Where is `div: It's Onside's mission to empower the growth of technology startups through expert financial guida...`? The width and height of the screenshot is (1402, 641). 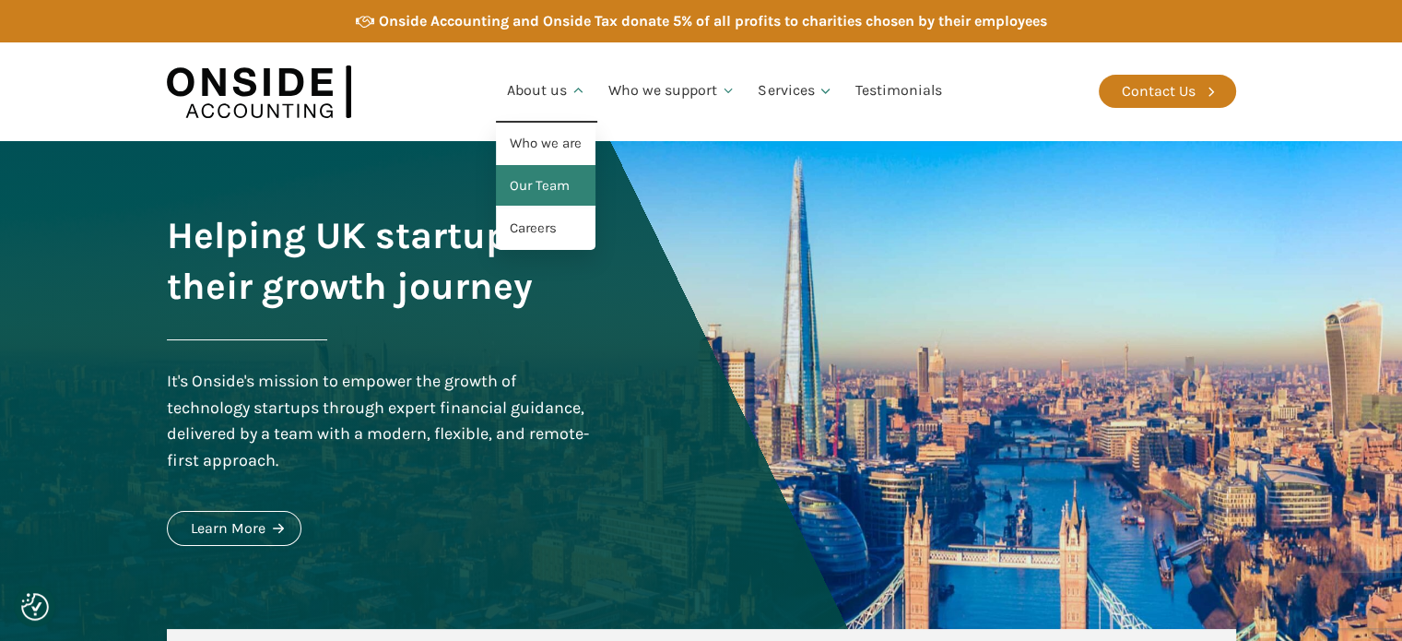
div: It's Onside's mission to empower the growth of technology startups through expert financial guida... is located at coordinates (381, 420).